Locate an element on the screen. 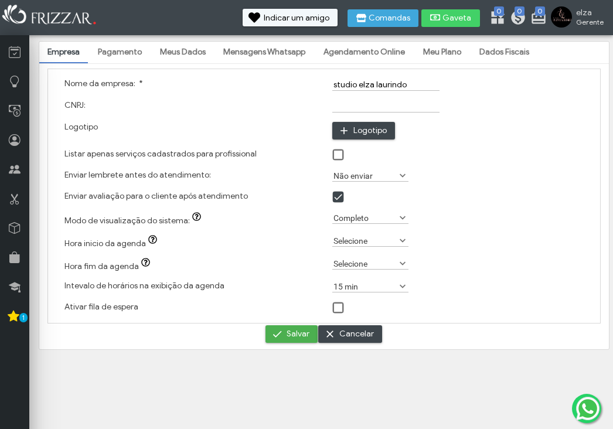 This screenshot has height=429, width=613. span: Indicar um amigo is located at coordinates (297, 18).